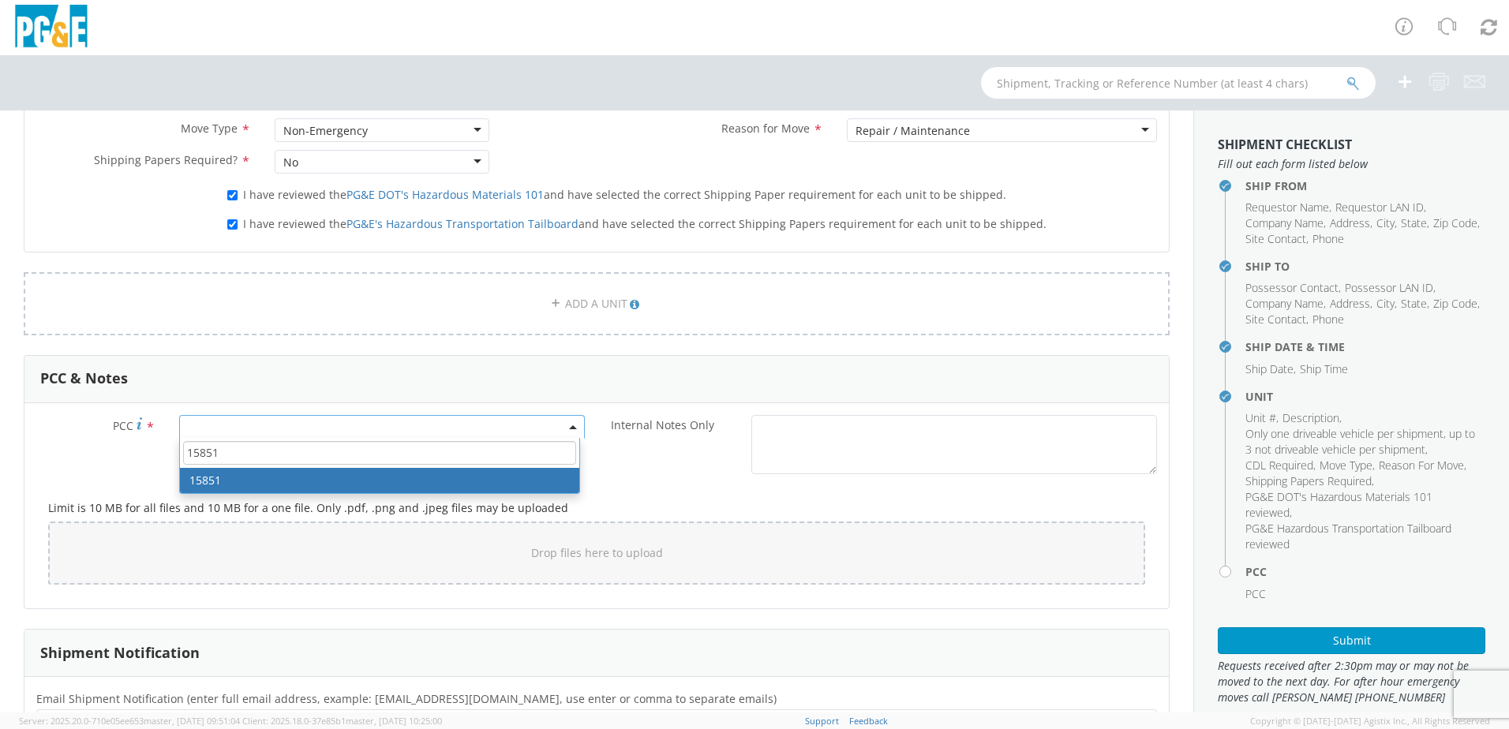  Describe the element at coordinates (1292, 287) in the screenshot. I see `span: Possessor Contact` at that location.